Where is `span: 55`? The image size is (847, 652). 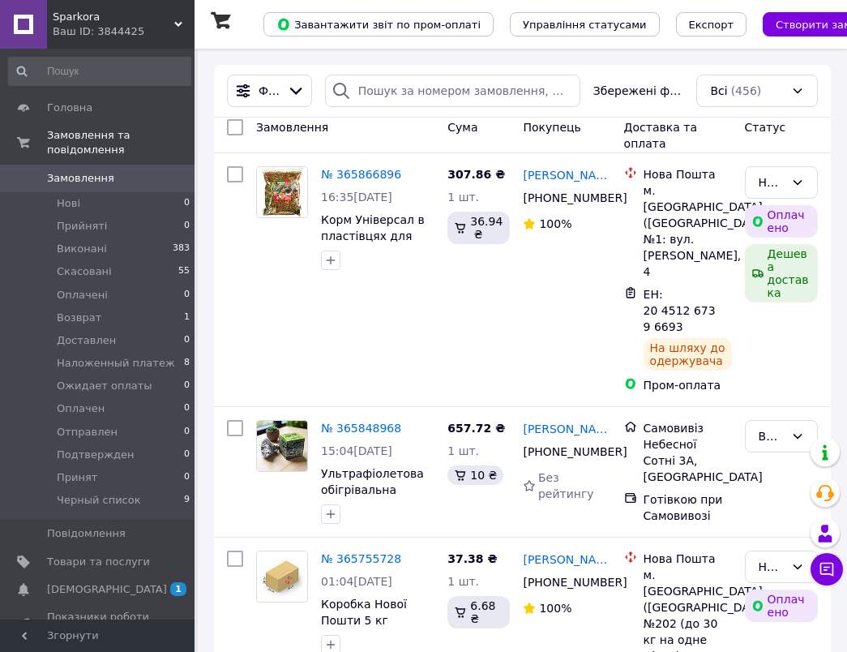
span: 55 is located at coordinates (184, 272).